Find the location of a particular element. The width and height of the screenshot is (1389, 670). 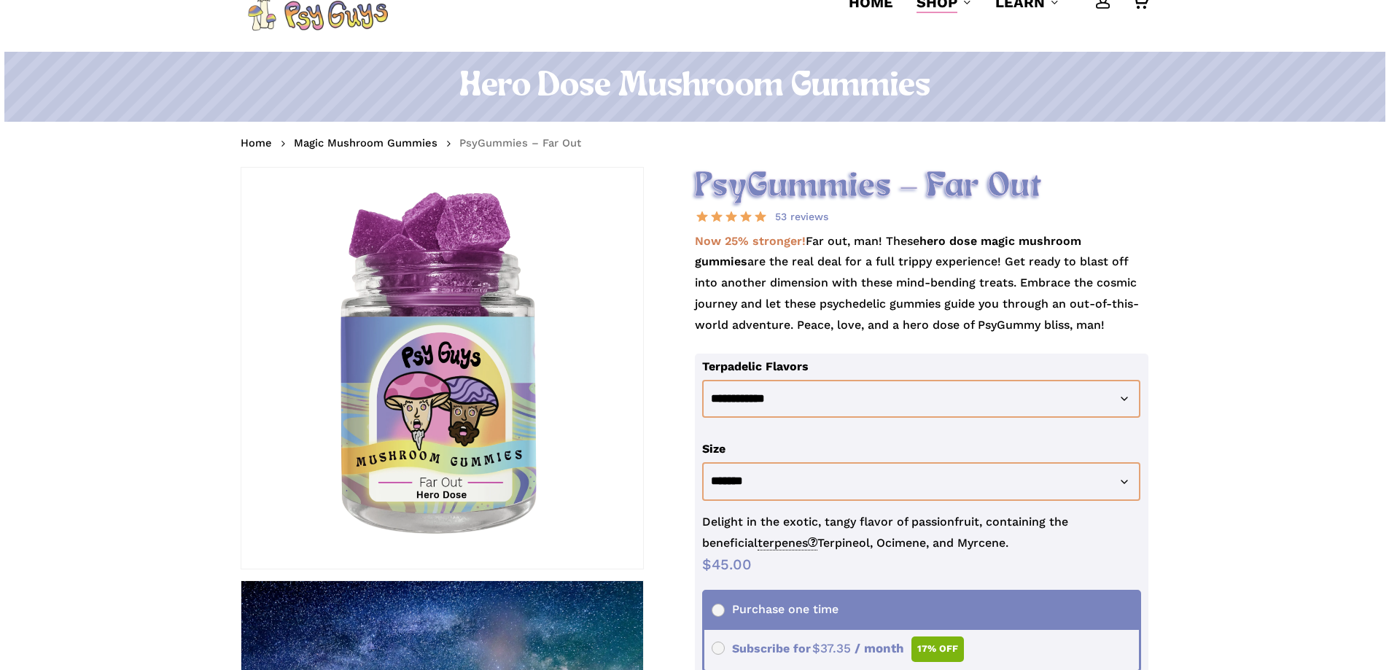

a: Magic Mushroom Gummies is located at coordinates (365, 143).